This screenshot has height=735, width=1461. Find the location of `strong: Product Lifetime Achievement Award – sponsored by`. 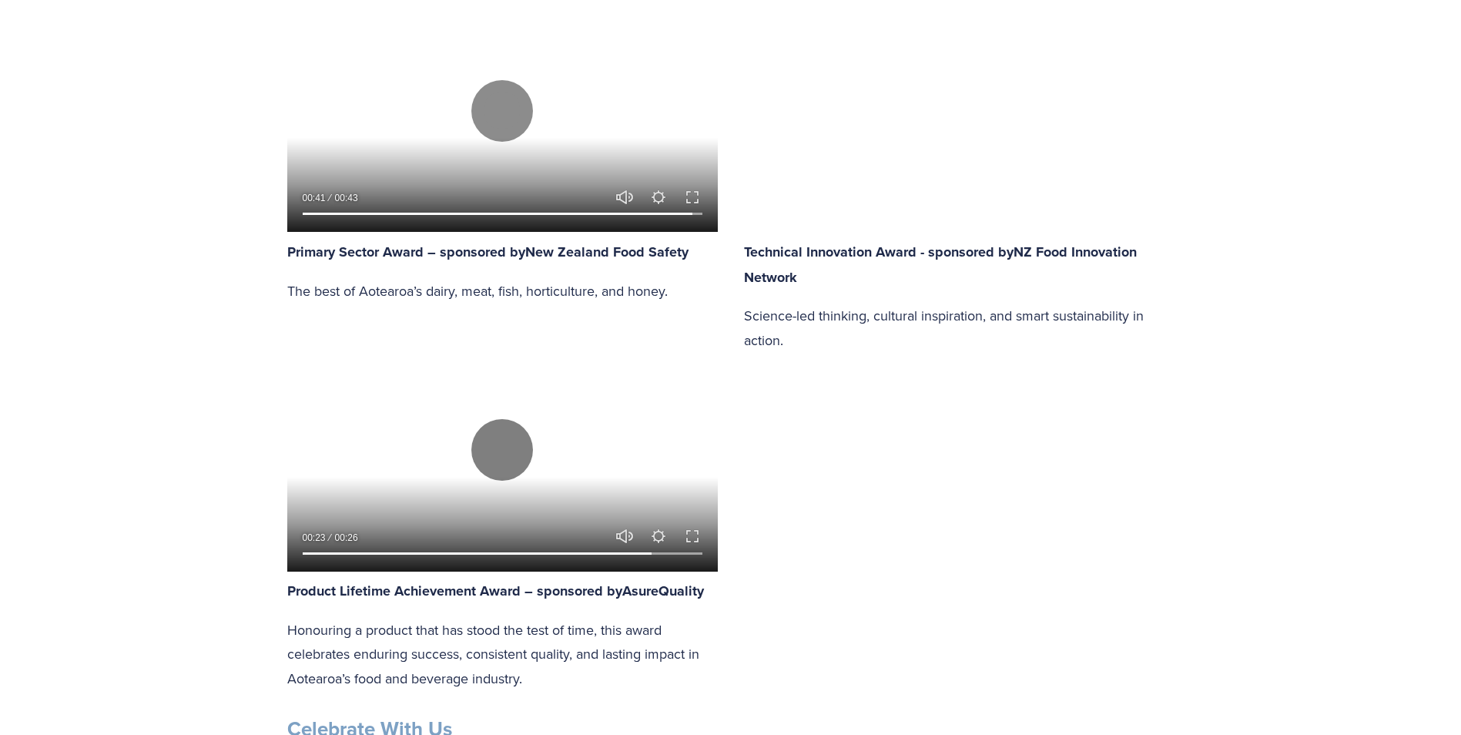

strong: Product Lifetime Achievement Award – sponsored by is located at coordinates (454, 591).